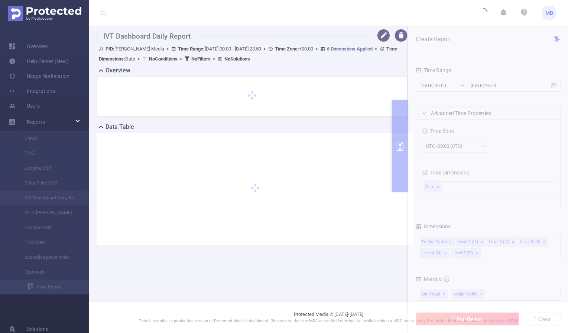 This screenshot has height=333, width=568. I want to click on a: Integrations, so click(32, 91).